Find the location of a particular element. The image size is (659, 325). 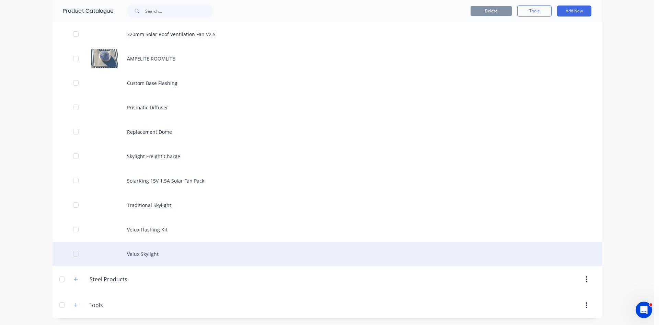

div: Prismatic Diffuser is located at coordinates (327, 107).